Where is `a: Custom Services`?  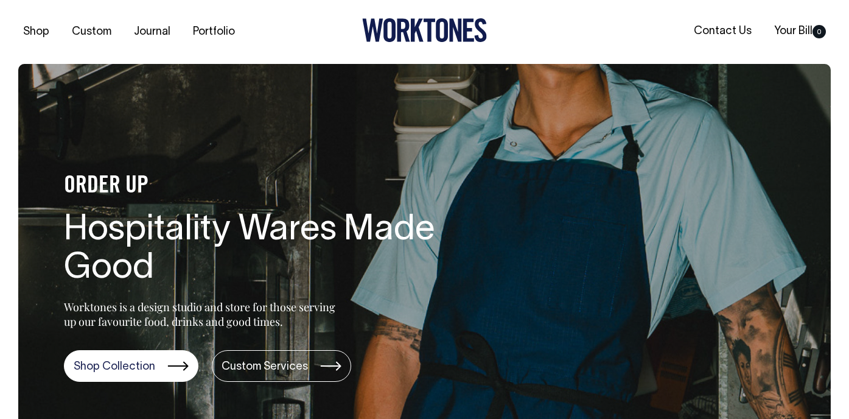
a: Custom Services is located at coordinates (281, 366).